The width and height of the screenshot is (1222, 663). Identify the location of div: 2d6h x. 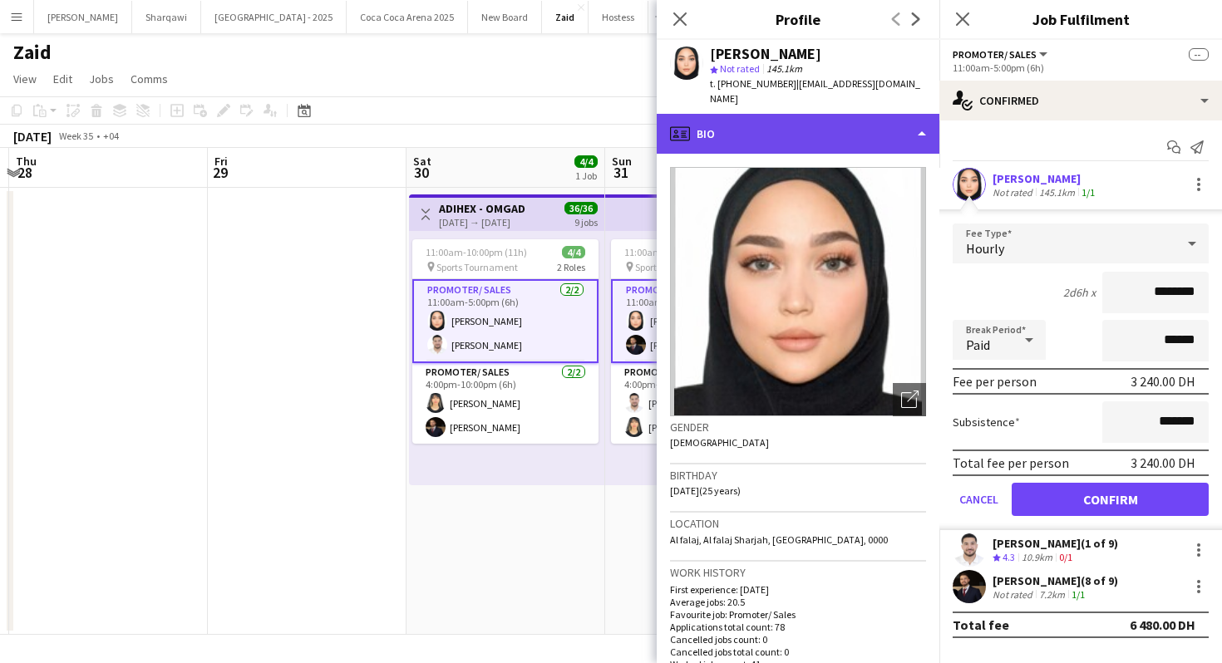
(1079, 293).